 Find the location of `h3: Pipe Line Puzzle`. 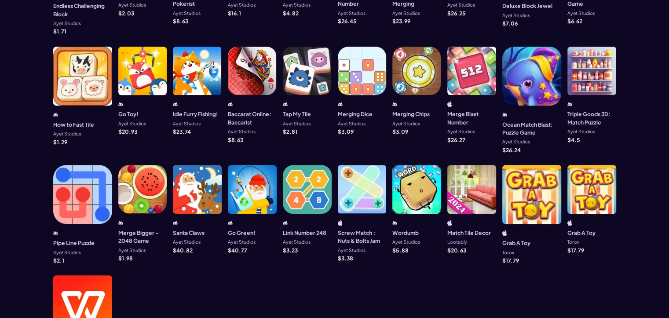

h3: Pipe Line Puzzle is located at coordinates (74, 243).